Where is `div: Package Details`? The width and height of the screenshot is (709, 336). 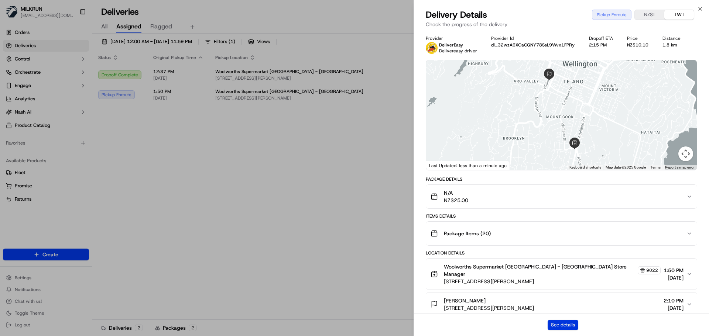 div: Package Details is located at coordinates (561, 179).